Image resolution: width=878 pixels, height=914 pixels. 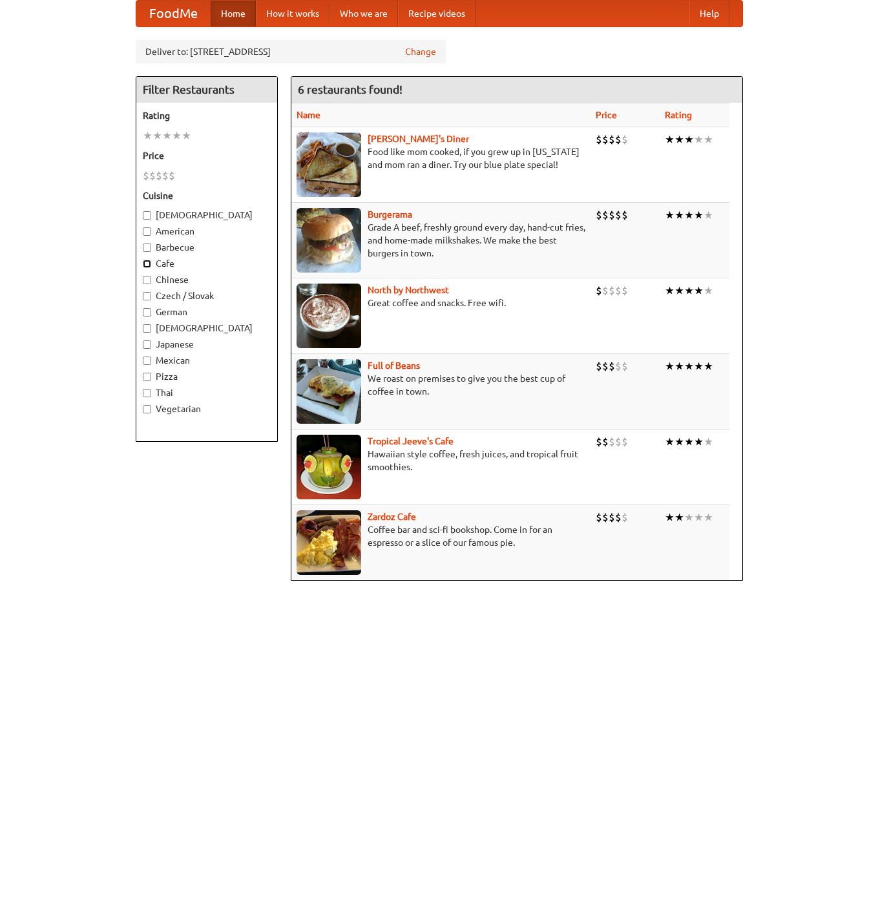 I want to click on h5: Cuisine, so click(x=207, y=196).